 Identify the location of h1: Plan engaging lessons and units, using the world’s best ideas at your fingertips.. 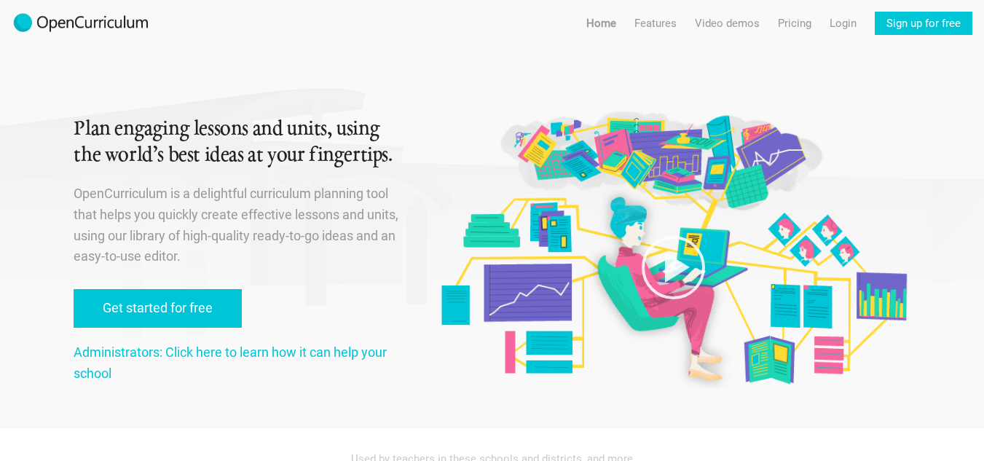
(238, 143).